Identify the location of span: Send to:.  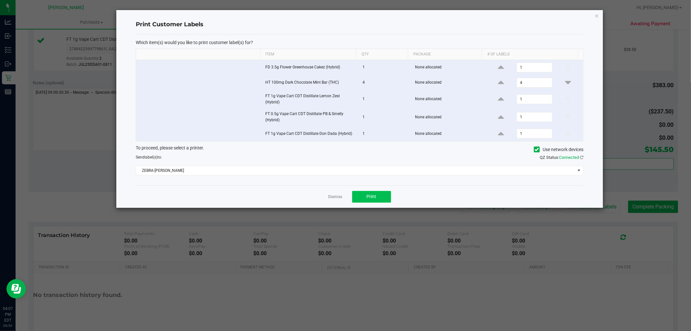
(149, 157).